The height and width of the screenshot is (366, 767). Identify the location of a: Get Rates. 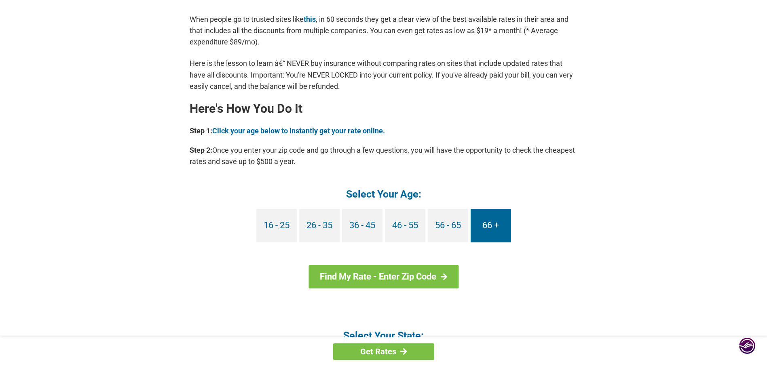
(384, 352).